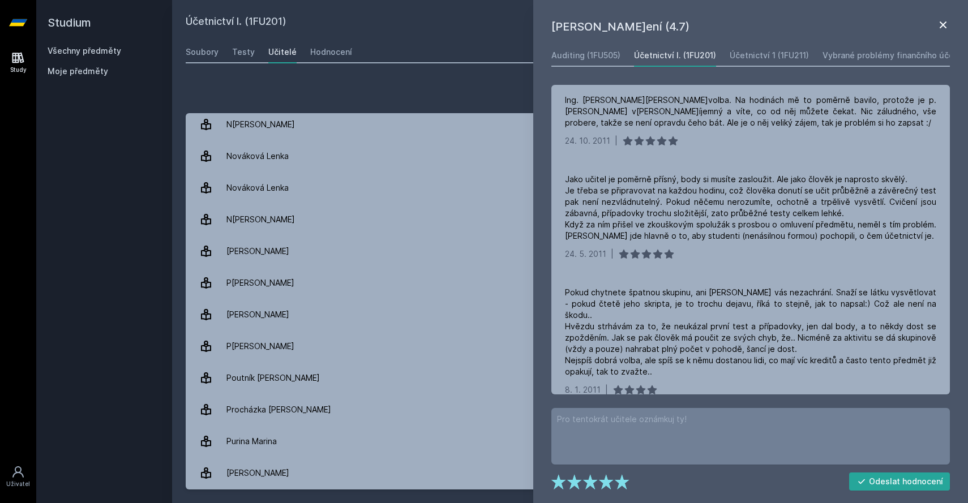 Image resolution: width=968 pixels, height=503 pixels. What do you see at coordinates (18, 70) in the screenshot?
I see `div: Study` at bounding box center [18, 70].